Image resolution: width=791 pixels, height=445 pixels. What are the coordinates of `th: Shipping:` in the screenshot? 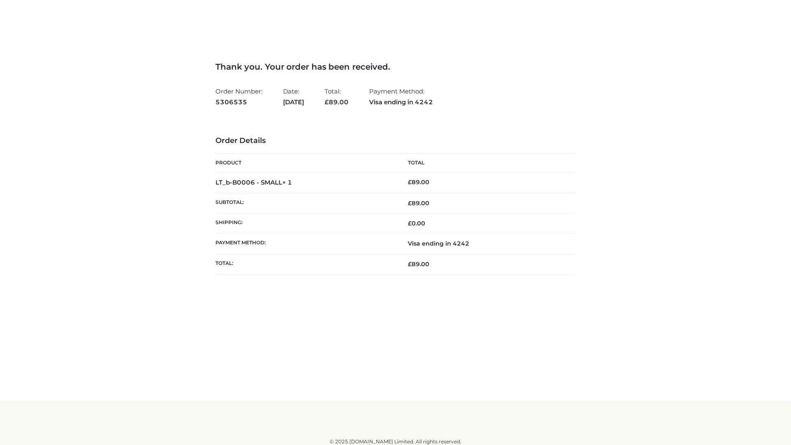 It's located at (305, 223).